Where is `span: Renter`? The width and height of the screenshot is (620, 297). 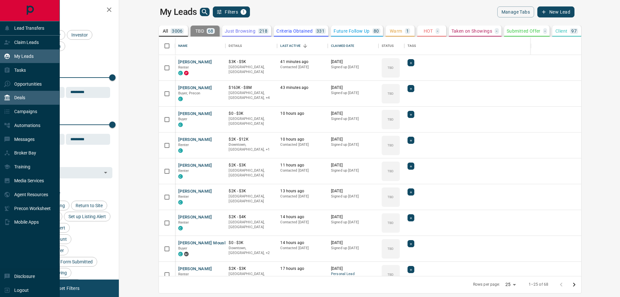
span: Renter is located at coordinates (184, 196).